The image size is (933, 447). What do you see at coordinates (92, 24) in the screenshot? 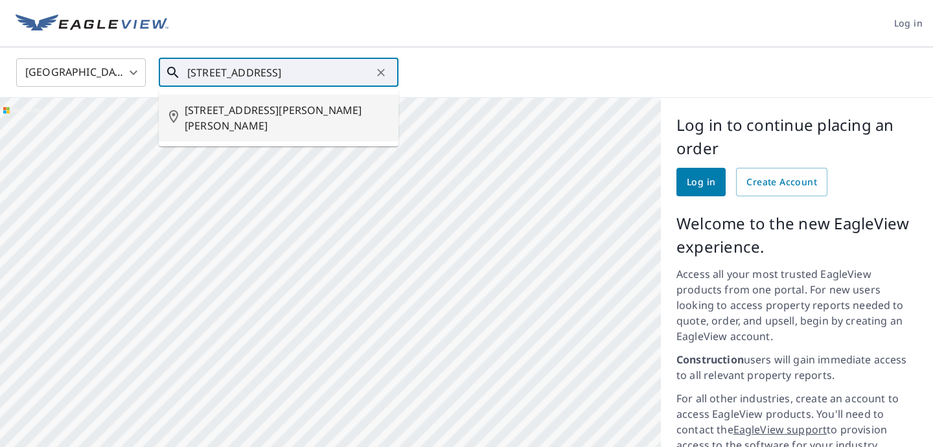
I see `img: EV Logo` at bounding box center [92, 24].